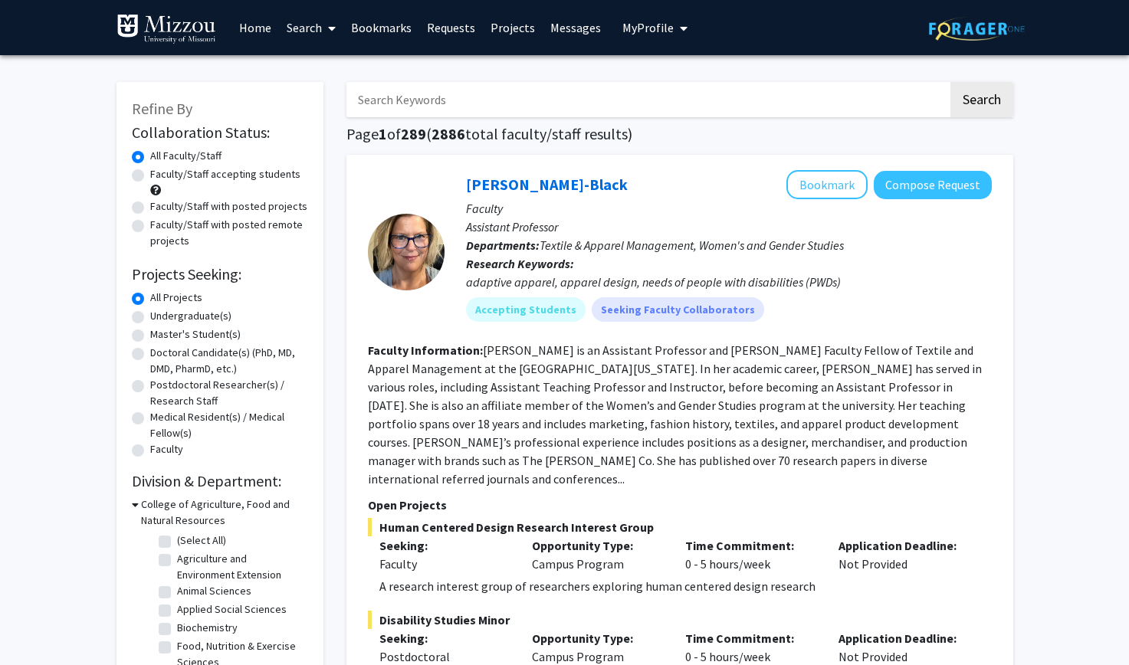 The width and height of the screenshot is (1129, 665). What do you see at coordinates (255, 28) in the screenshot?
I see `a: Home` at bounding box center [255, 28].